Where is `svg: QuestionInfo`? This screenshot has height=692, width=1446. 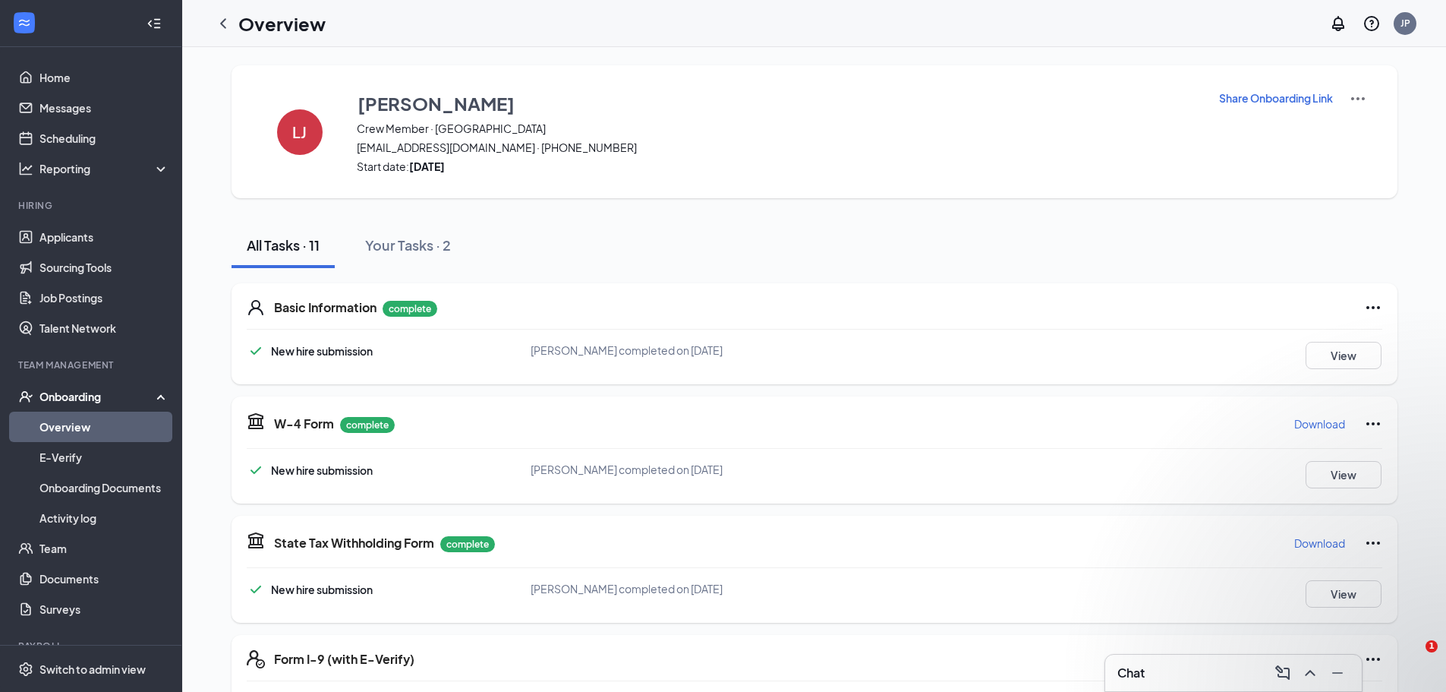
svg: QuestionInfo is located at coordinates (1372, 24).